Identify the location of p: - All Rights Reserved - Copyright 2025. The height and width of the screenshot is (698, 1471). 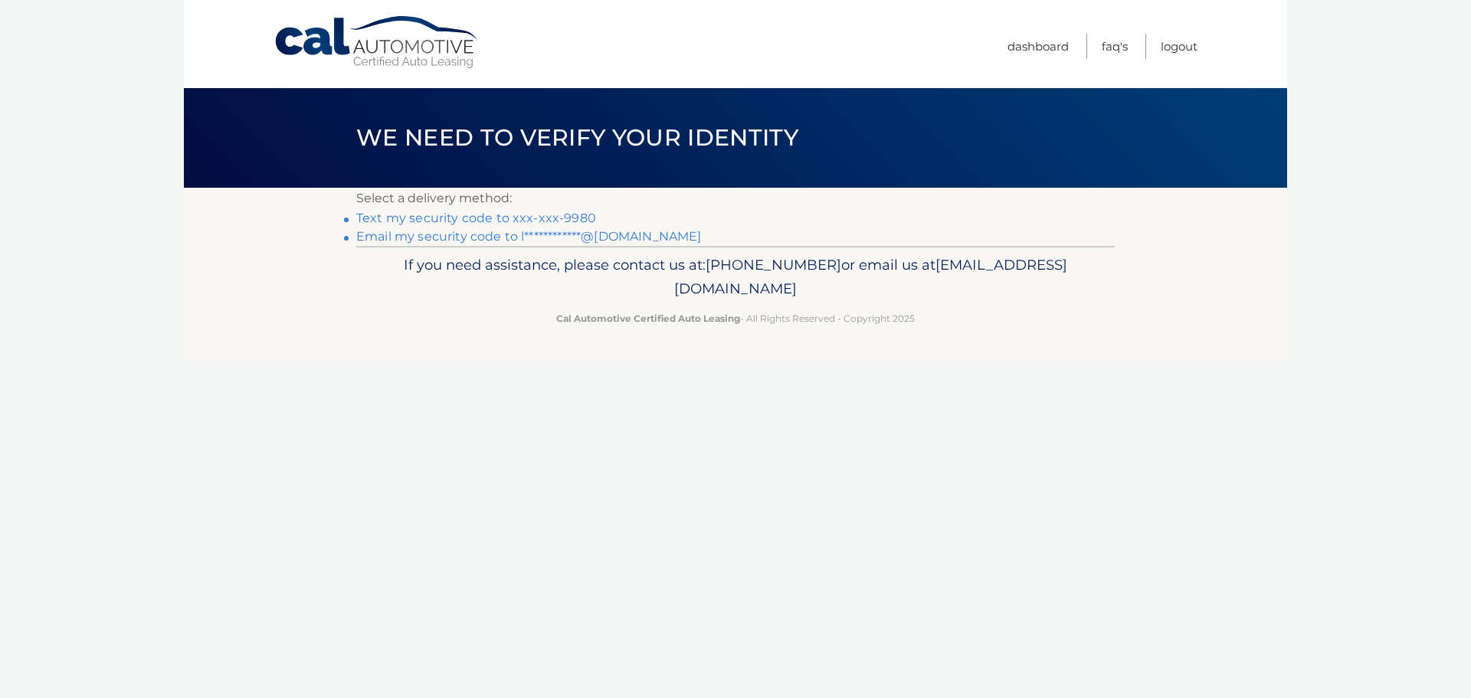
(735, 318).